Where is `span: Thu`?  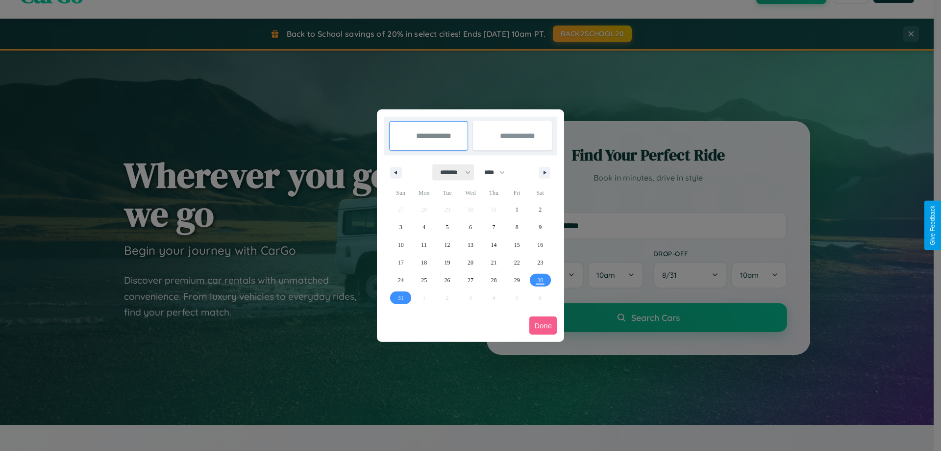 span: Thu is located at coordinates (494, 193).